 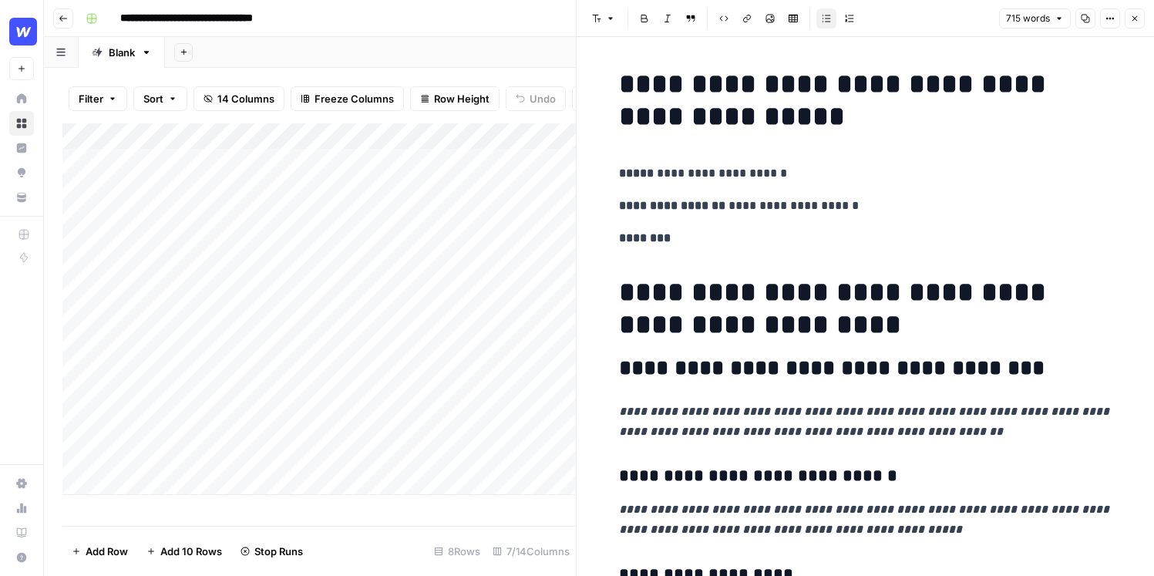 I want to click on button: 715 words, so click(x=1034, y=18).